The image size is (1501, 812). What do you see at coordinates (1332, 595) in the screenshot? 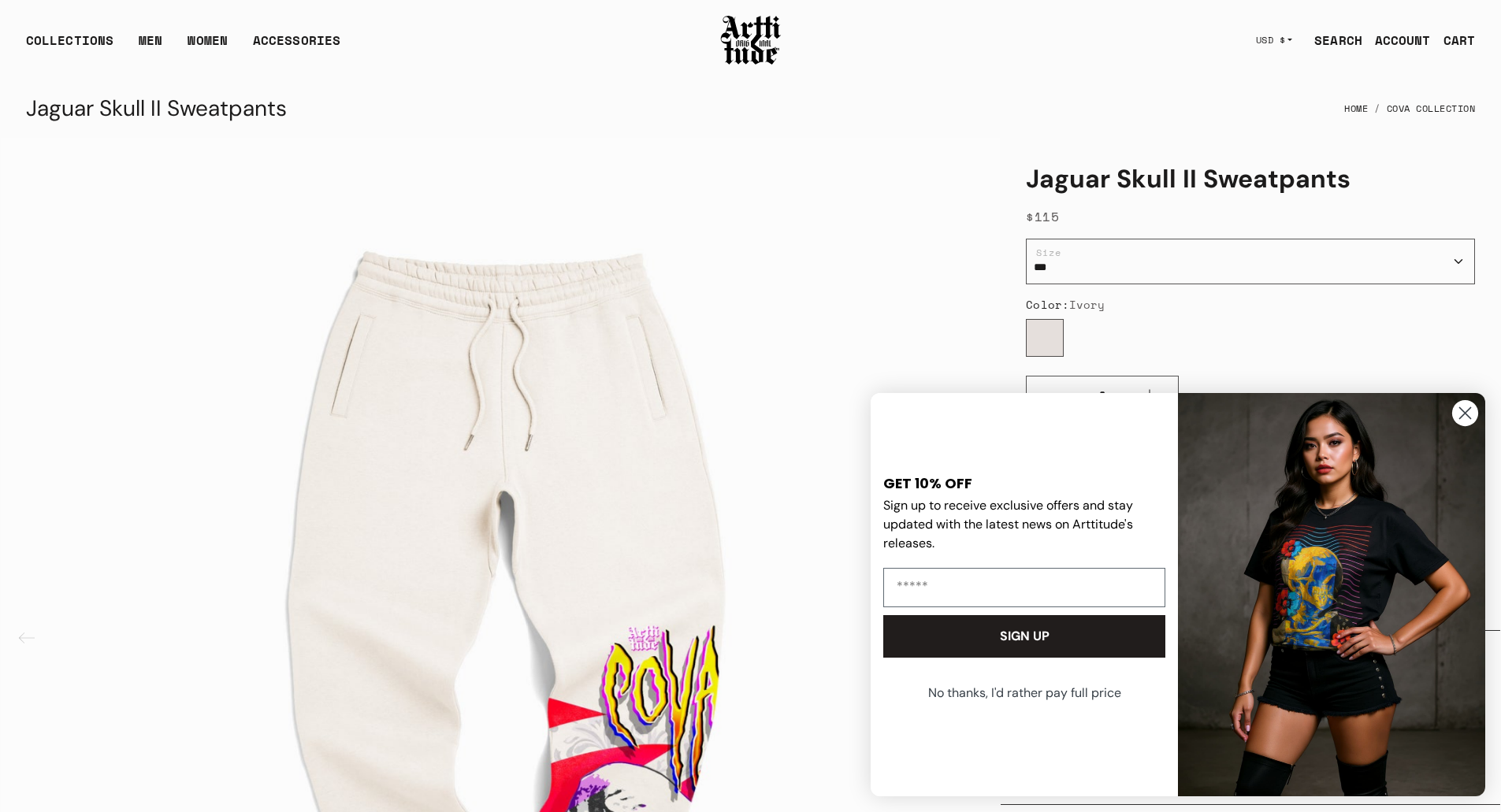
I see `img: 88b40c6e-4fbe-451e-b692-af676383430e.jpeg` at bounding box center [1332, 595].